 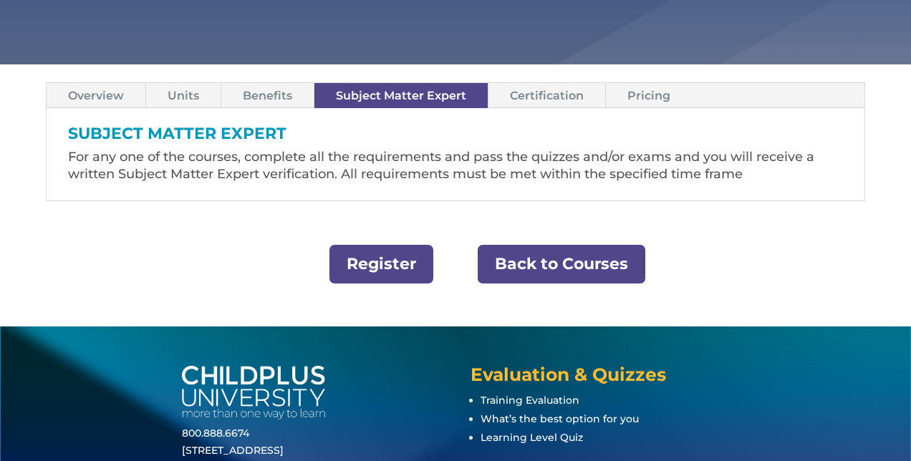 What do you see at coordinates (546, 95) in the screenshot?
I see `a: Certification` at bounding box center [546, 95].